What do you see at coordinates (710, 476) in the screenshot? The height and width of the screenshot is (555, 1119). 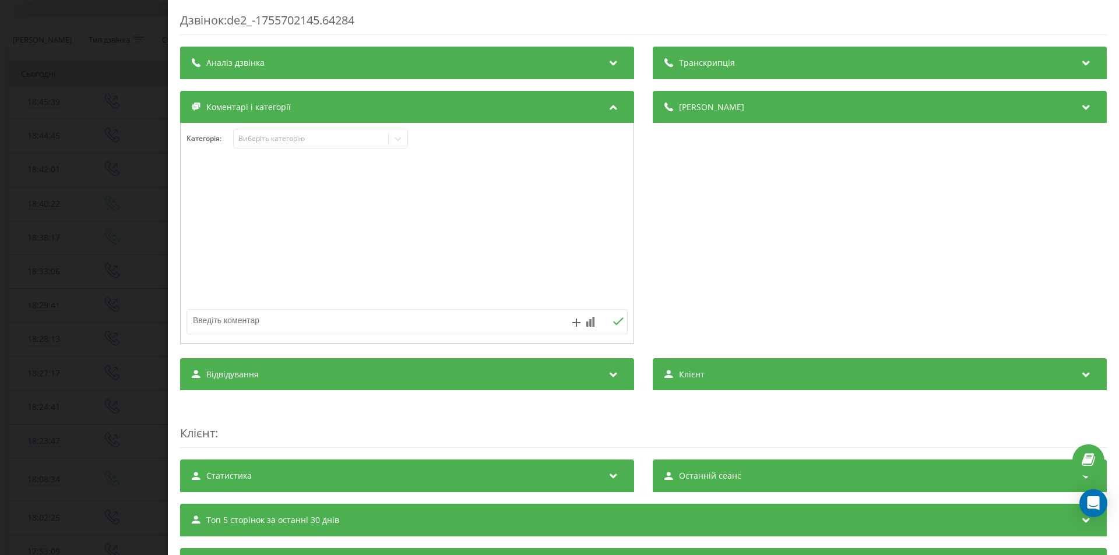 I see `span: Останній сеанс` at bounding box center [710, 476].